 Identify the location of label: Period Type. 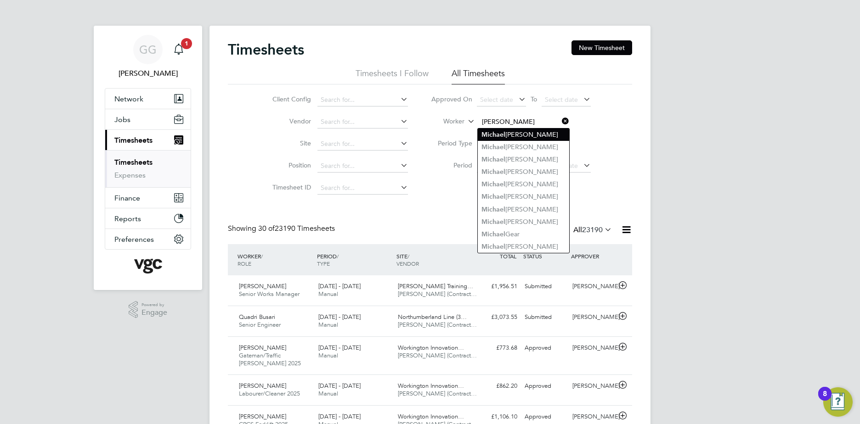
(451, 143).